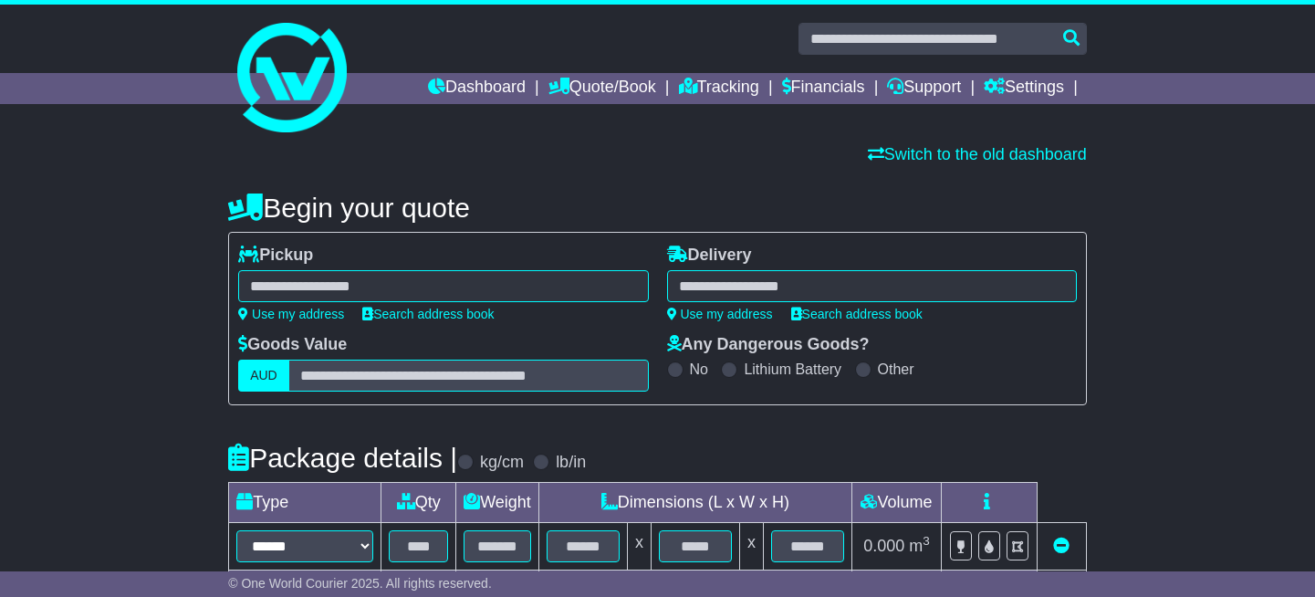 This screenshot has height=597, width=1315. Describe the element at coordinates (570, 463) in the screenshot. I see `label: lb/in` at that location.